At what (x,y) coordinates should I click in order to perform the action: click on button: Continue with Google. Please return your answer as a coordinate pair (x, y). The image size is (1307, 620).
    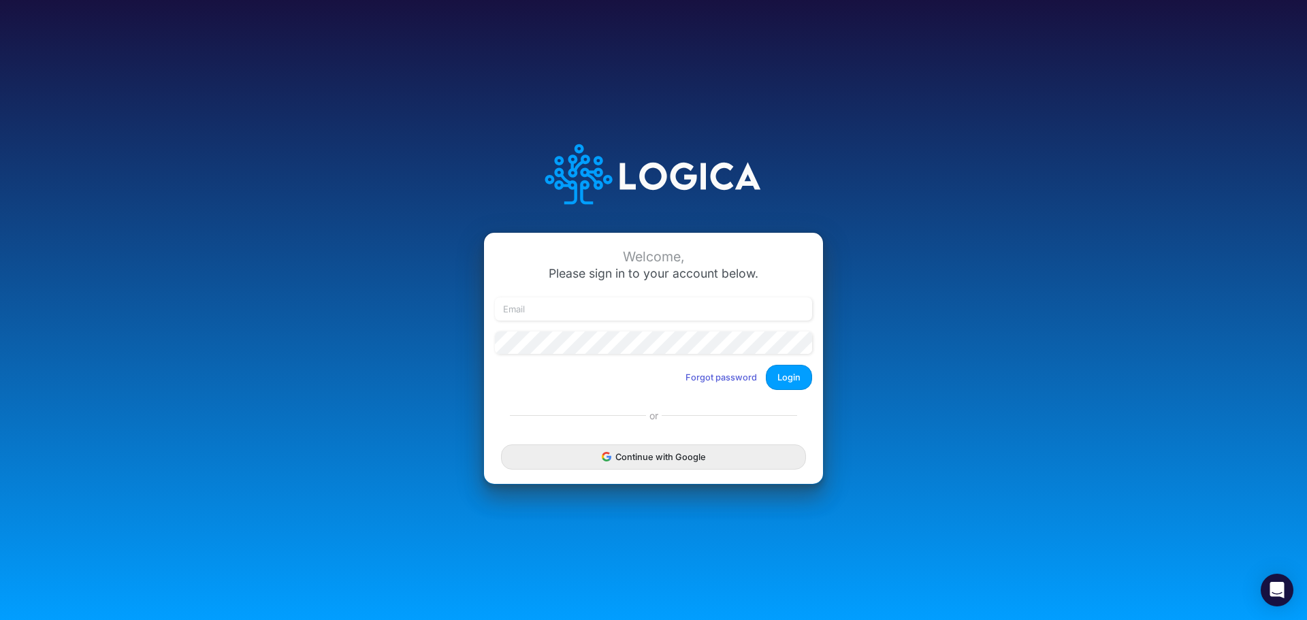
    Looking at the image, I should click on (653, 457).